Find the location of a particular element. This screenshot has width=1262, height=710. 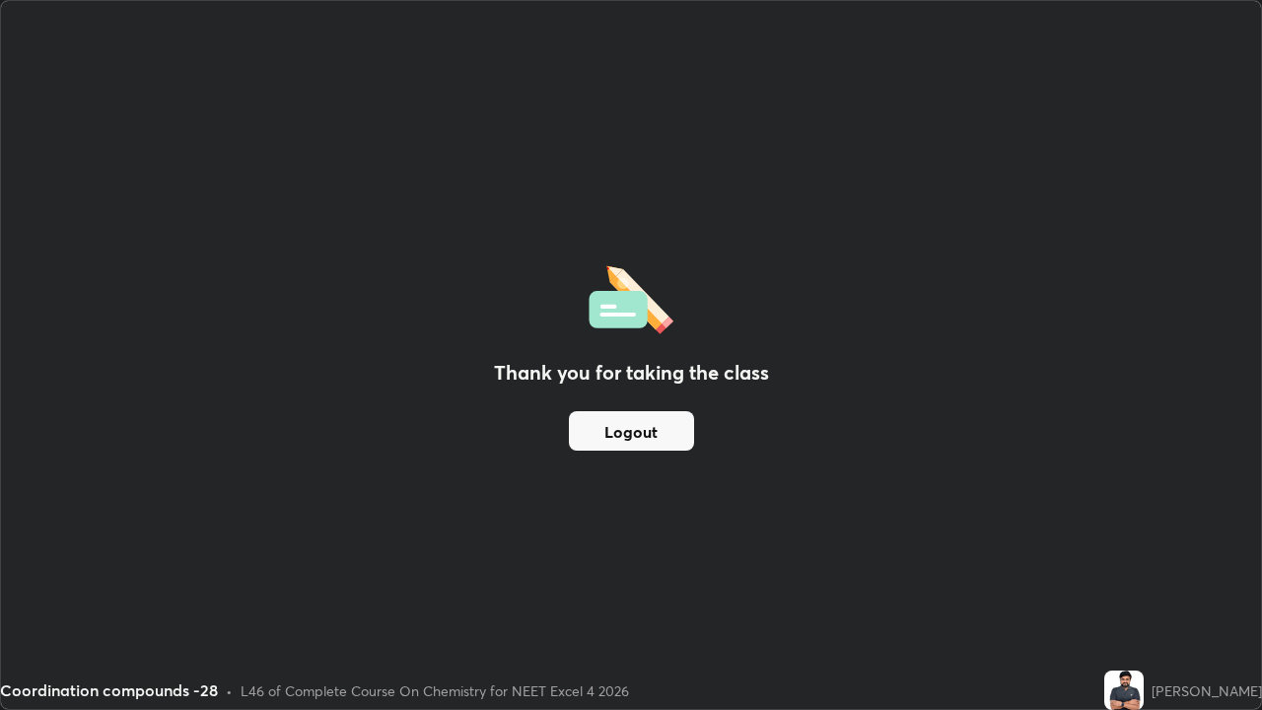

h2: Thank you for taking the class is located at coordinates (631, 373).